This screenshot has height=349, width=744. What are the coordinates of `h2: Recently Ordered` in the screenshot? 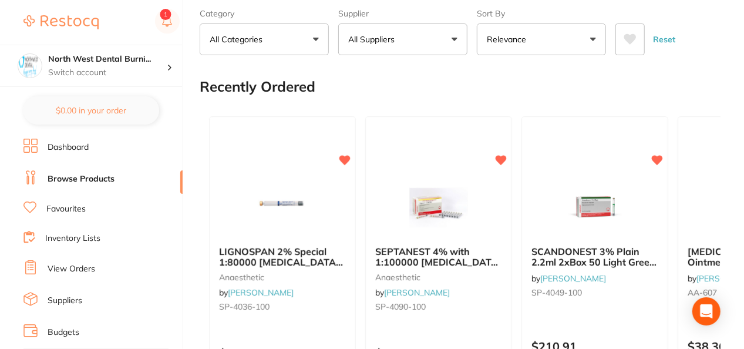 It's located at (257, 87).